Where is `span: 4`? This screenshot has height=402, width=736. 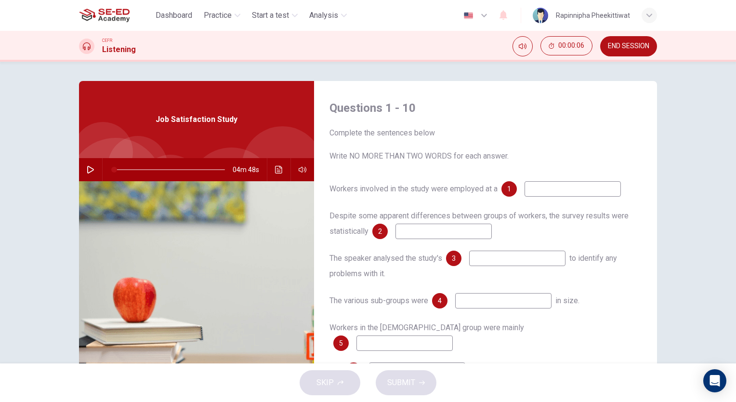 span: 4 is located at coordinates (440, 301).